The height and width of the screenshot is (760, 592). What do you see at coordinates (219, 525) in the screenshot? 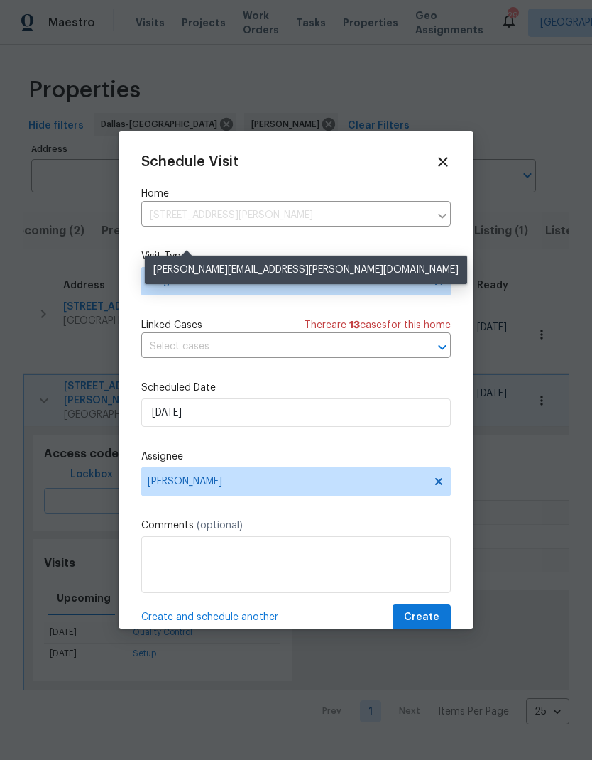
I see `span: (optional)` at bounding box center [219, 525].